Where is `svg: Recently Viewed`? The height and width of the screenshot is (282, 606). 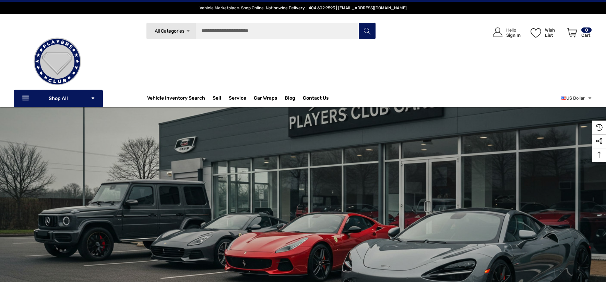
svg: Recently Viewed is located at coordinates (599, 127).